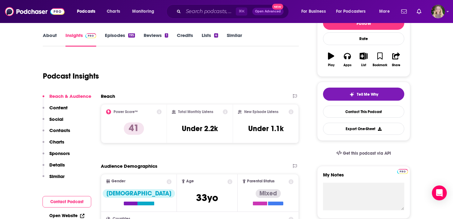 Image resolution: width=453 pixels, height=219 pixels. What do you see at coordinates (347, 65) in the screenshot?
I see `div: Apps` at bounding box center [347, 65].